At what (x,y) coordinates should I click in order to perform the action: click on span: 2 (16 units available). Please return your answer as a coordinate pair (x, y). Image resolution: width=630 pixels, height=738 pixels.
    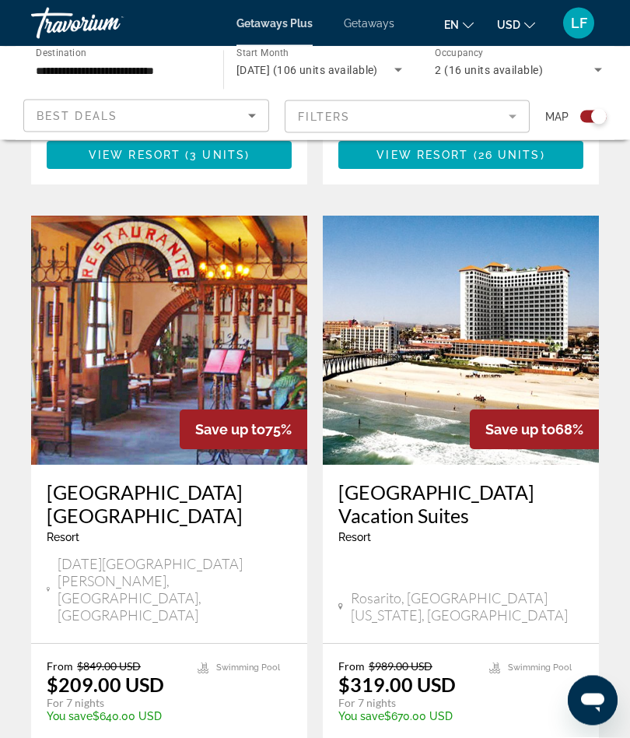
    Looking at the image, I should click on (489, 70).